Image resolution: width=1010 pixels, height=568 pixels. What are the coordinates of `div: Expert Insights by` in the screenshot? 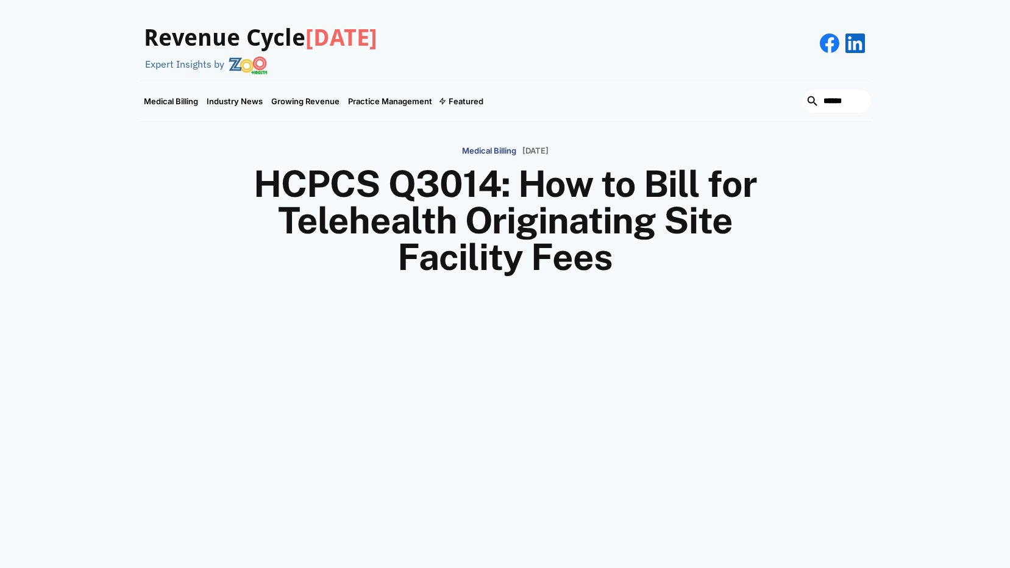 It's located at (185, 64).